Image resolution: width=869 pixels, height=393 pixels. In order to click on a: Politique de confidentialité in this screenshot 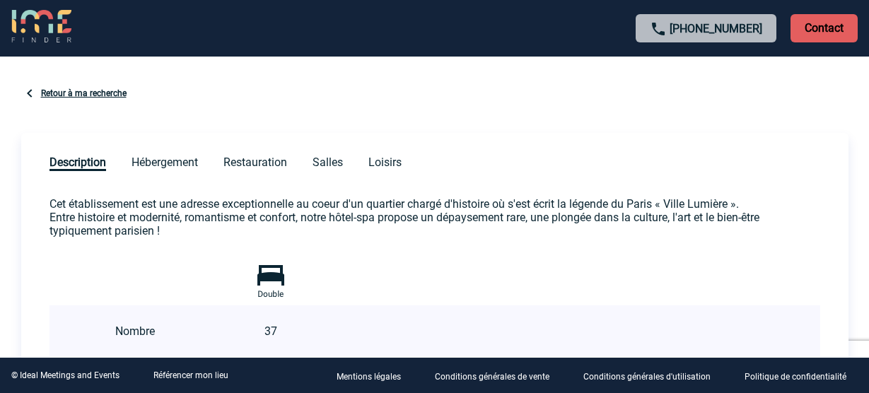, I will do `click(801, 375)`.